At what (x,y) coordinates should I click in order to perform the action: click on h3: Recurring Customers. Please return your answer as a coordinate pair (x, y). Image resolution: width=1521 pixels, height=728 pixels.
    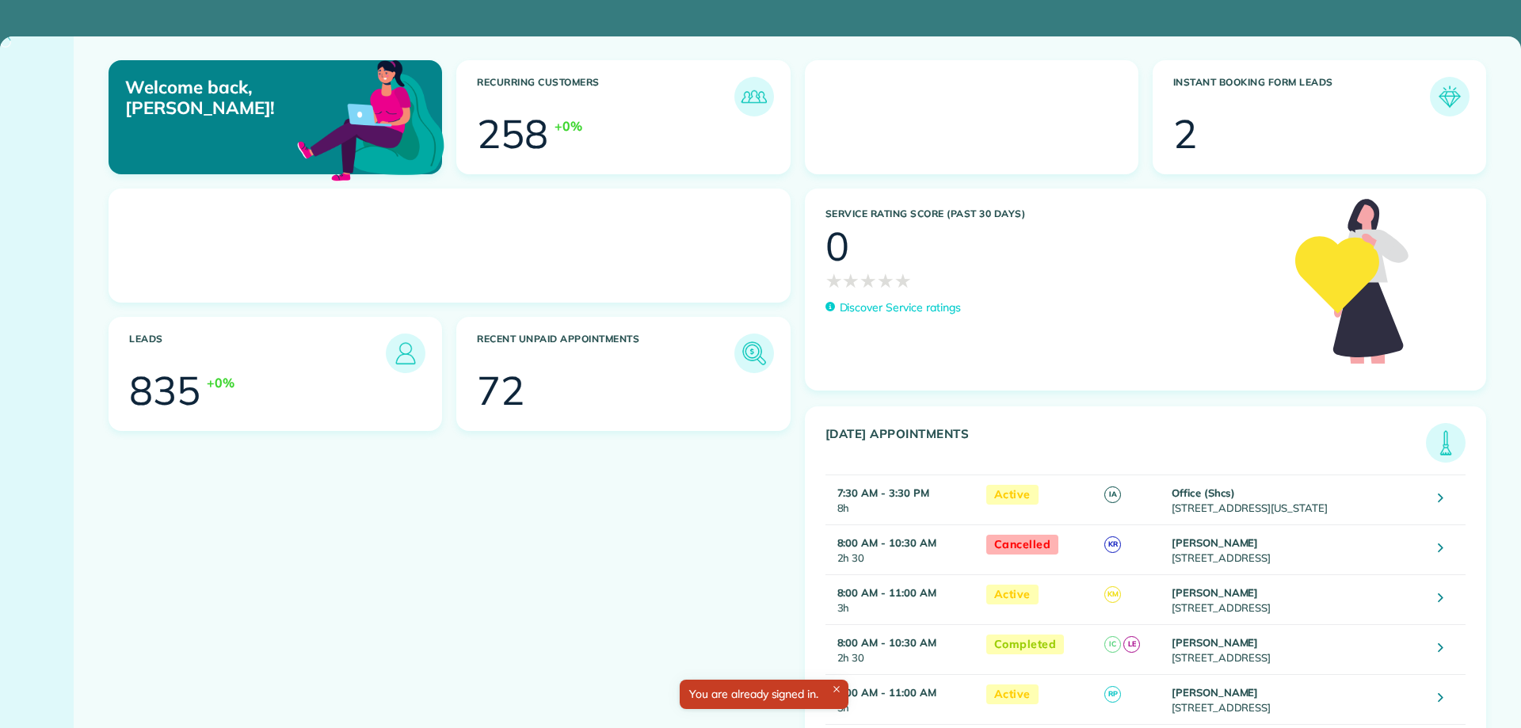
    Looking at the image, I should click on (605, 97).